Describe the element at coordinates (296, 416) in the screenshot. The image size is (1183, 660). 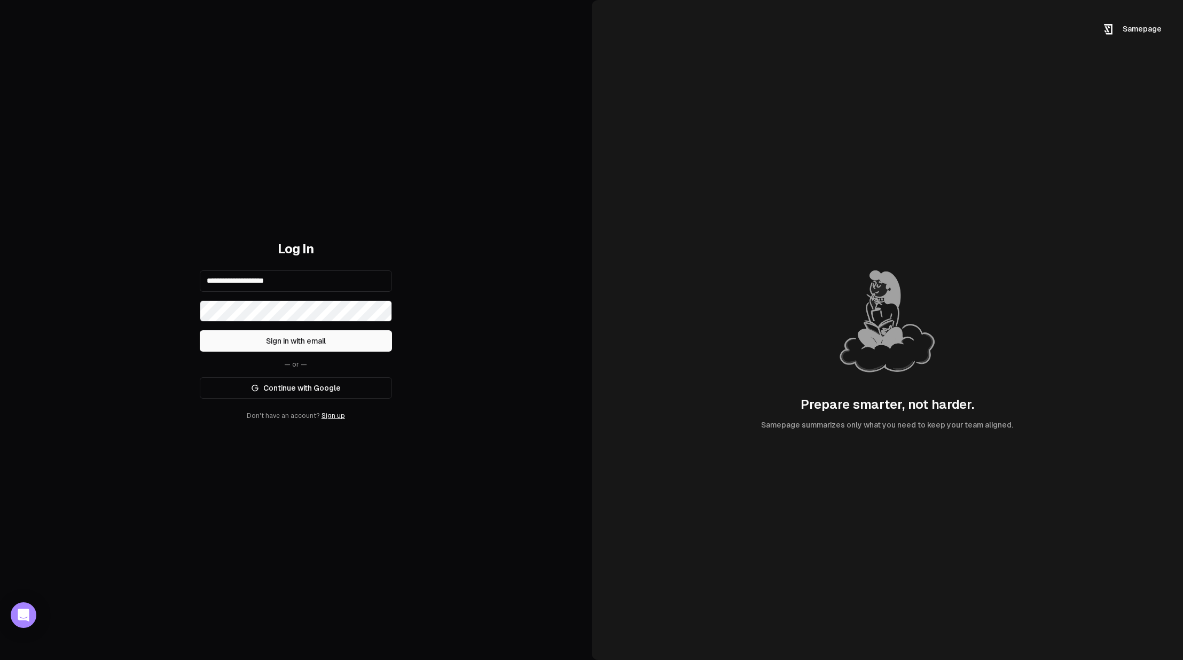
I see `div: Don't have an account?` at that location.